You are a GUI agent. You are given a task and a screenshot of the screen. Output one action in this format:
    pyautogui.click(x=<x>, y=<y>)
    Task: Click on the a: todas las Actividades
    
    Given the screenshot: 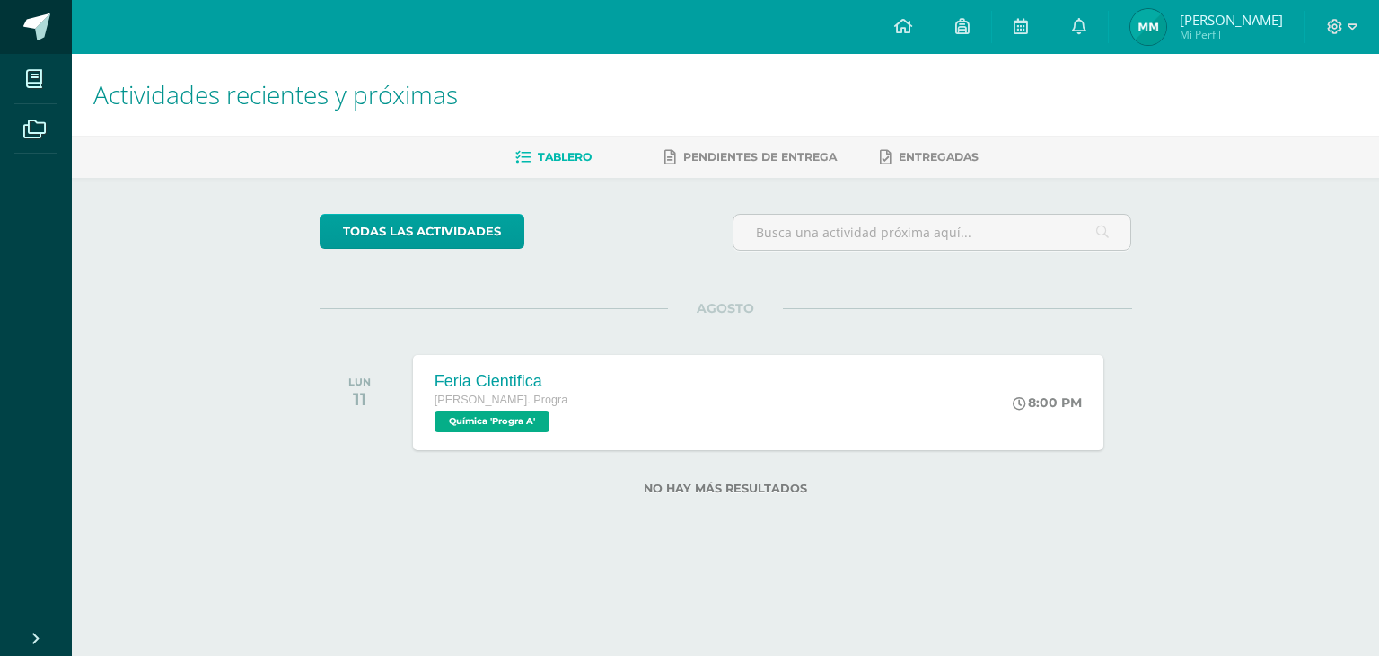 What is the action you would take?
    pyautogui.click(x=422, y=231)
    